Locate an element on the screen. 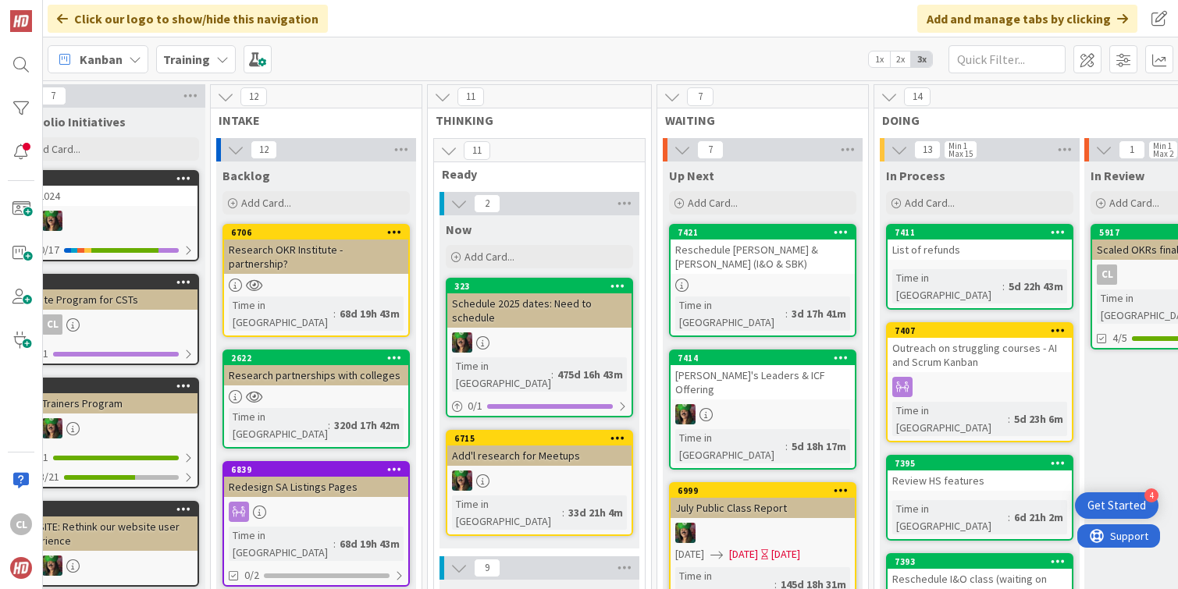 This screenshot has height=589, width=1178. span: Ready is located at coordinates (533, 174).